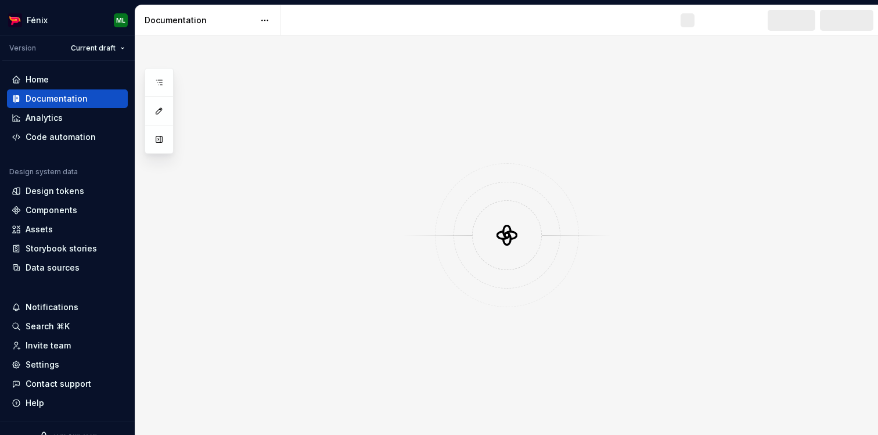 This screenshot has width=878, height=435. I want to click on div: Version, so click(23, 48).